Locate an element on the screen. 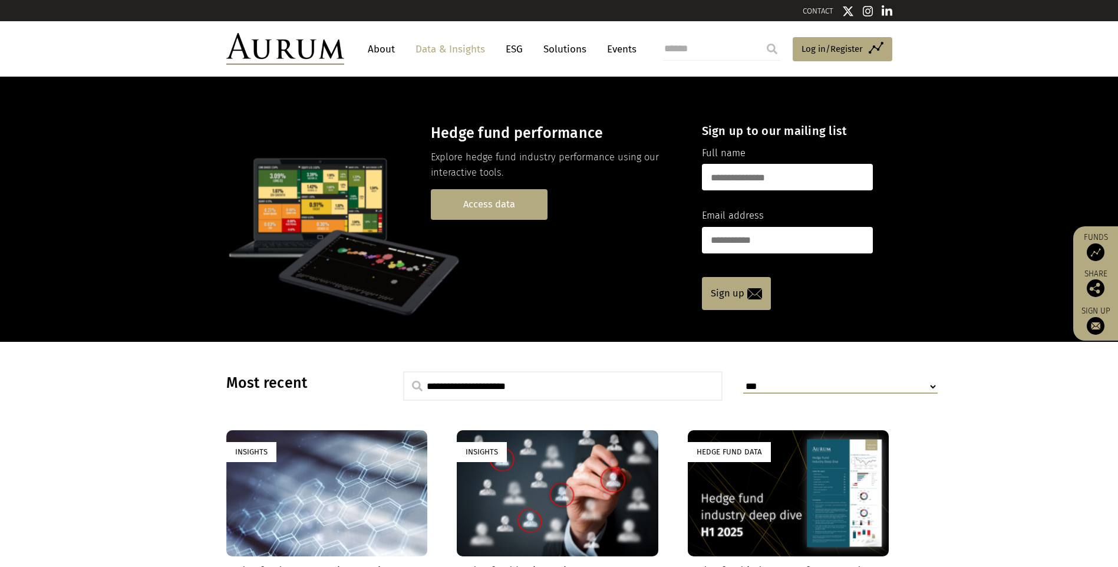 The image size is (1118, 567). label: Email address is located at coordinates (732, 216).